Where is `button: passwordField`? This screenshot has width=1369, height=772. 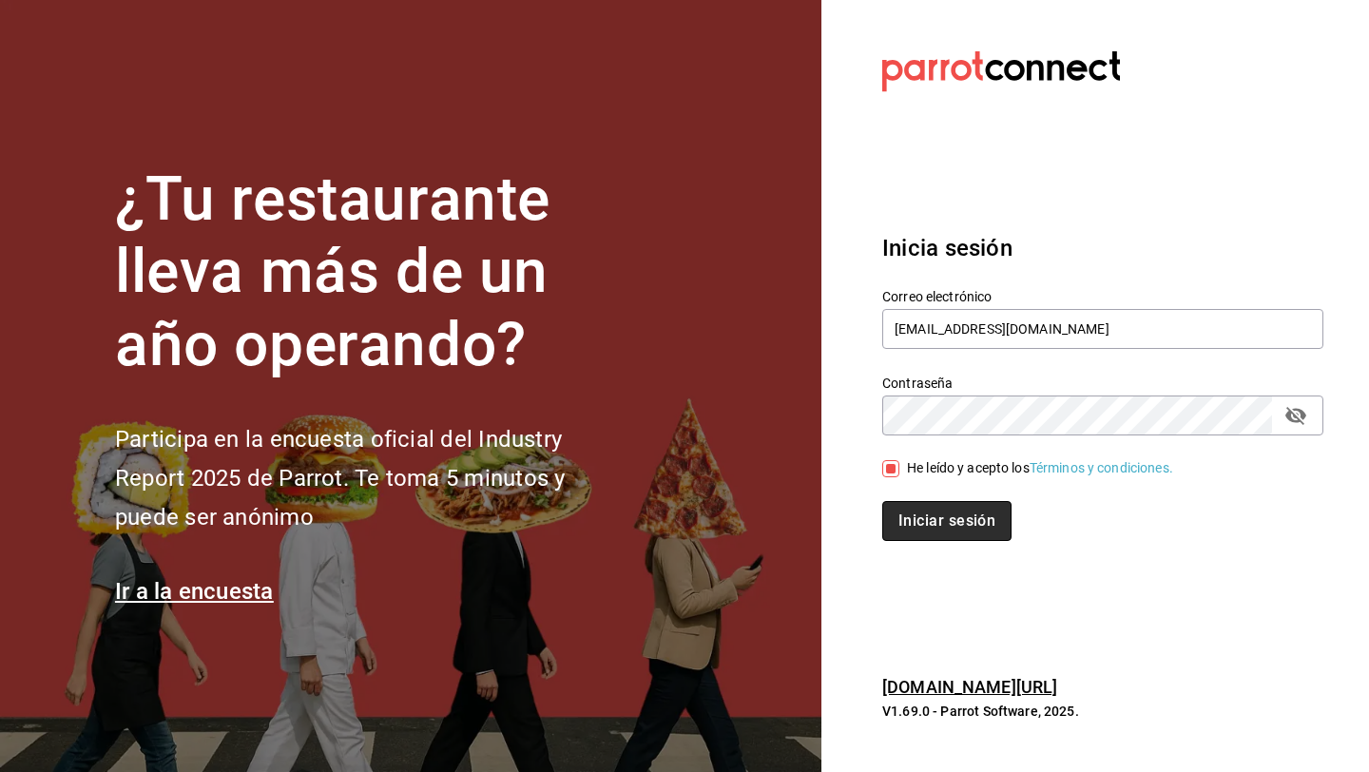
button: passwordField is located at coordinates (1295, 415).